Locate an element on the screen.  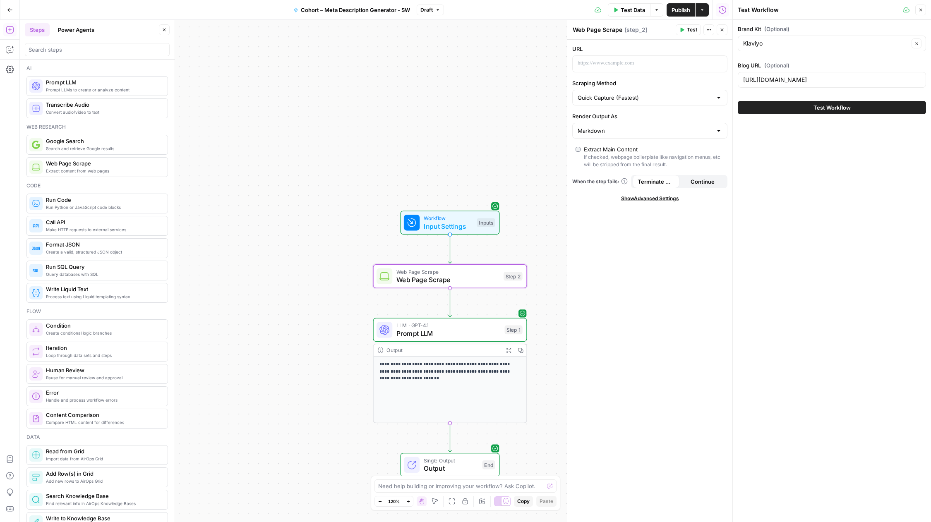
button: Publish is located at coordinates (681, 10).